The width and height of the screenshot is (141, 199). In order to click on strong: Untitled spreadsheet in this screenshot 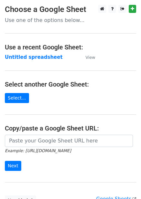, I will do `click(34, 57)`.